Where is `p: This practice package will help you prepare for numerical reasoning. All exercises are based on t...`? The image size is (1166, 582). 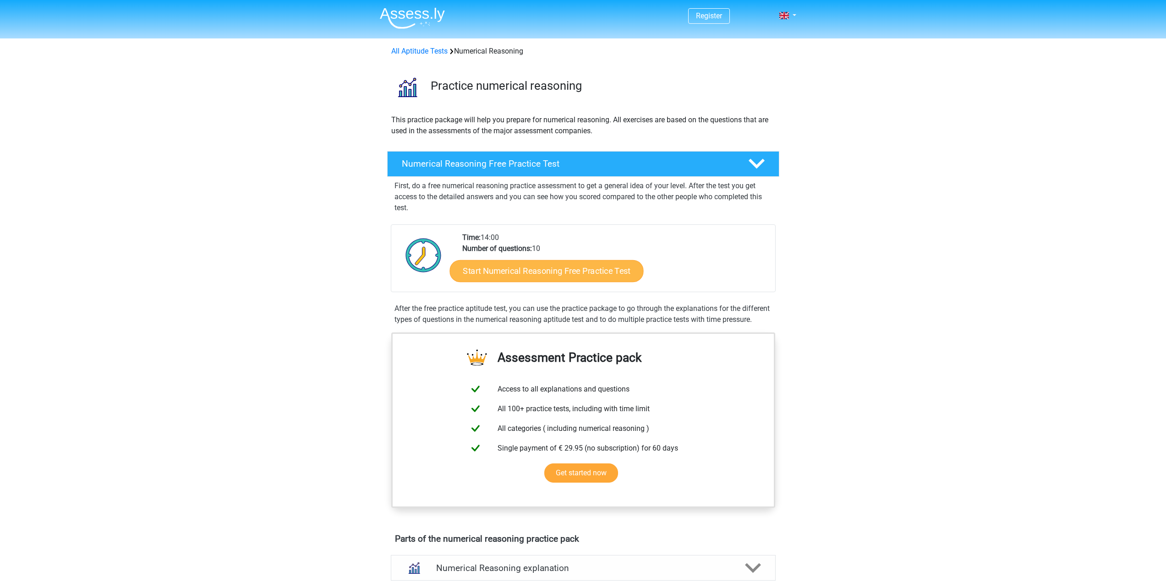
p: This practice package will help you prepare for numerical reasoning. All exercises are based on t... is located at coordinates (583, 126).